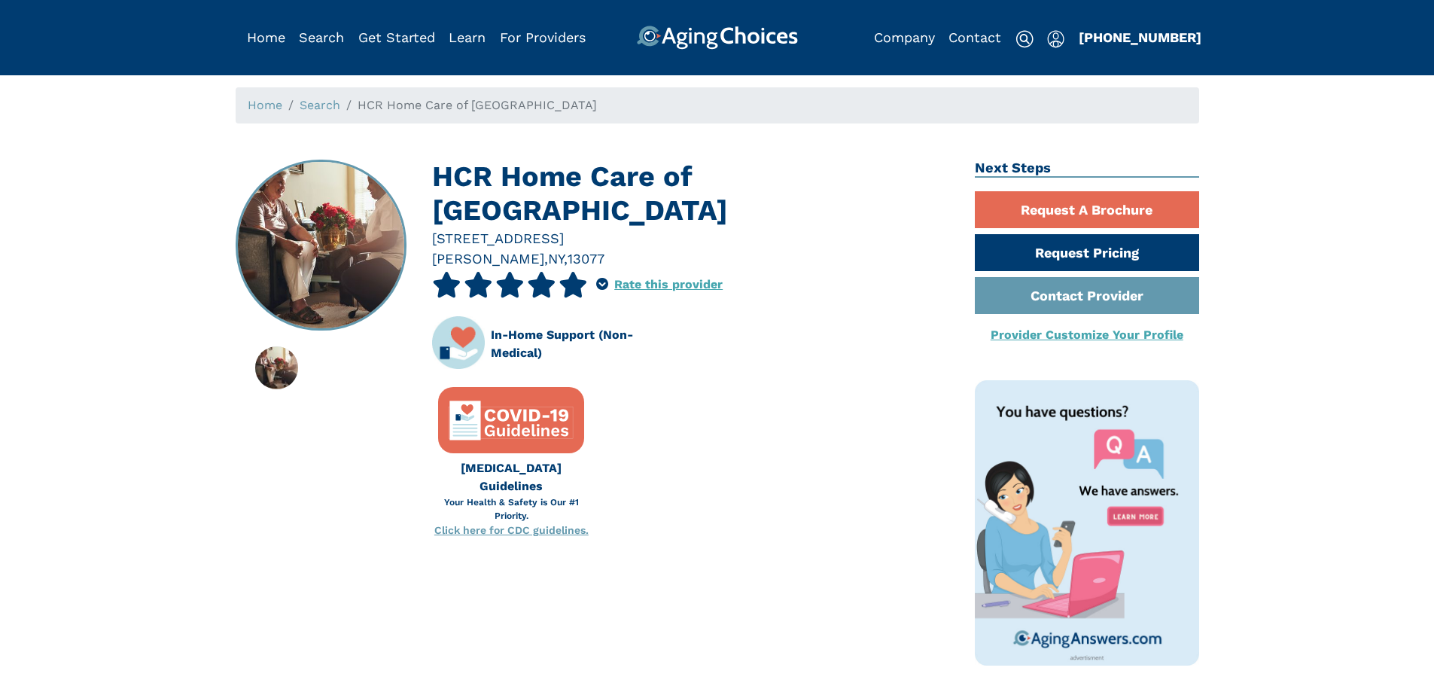  I want to click on div: Your Health & Safety is Our #1 Priority., so click(511, 509).